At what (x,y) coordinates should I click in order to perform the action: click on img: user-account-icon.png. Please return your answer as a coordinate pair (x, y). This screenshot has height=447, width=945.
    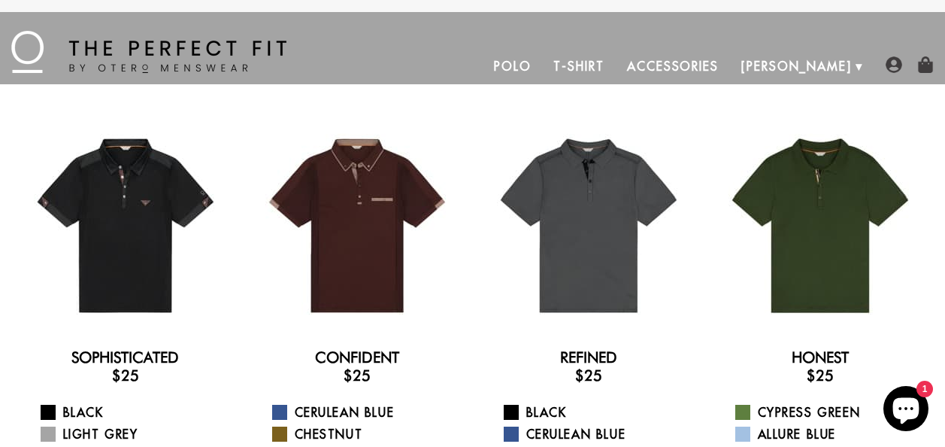
    Looking at the image, I should click on (894, 65).